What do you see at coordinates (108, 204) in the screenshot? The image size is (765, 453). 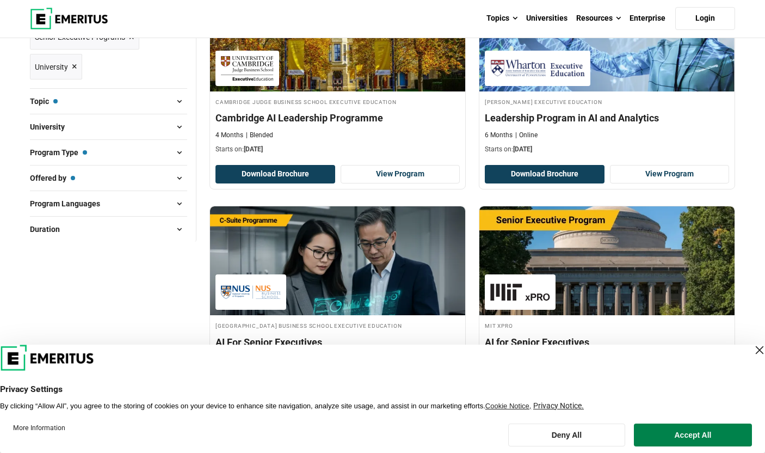 I see `button: Program Languages` at bounding box center [108, 204].